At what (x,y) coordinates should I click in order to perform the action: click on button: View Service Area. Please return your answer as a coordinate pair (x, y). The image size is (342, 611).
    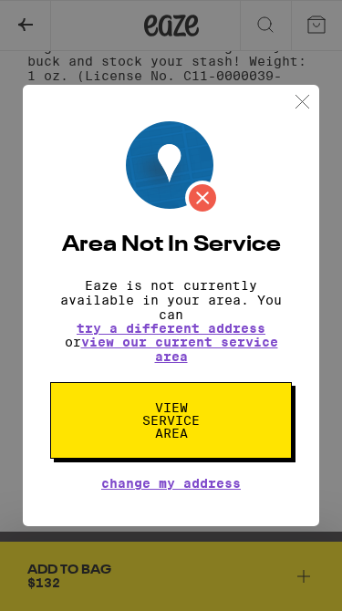
    Looking at the image, I should click on (170, 420).